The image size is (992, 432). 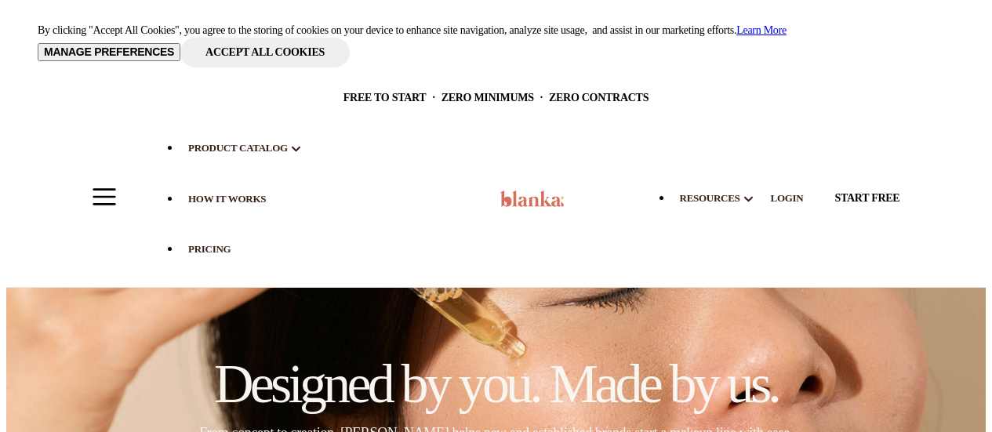 I want to click on button: accept all cookies, so click(x=265, y=53).